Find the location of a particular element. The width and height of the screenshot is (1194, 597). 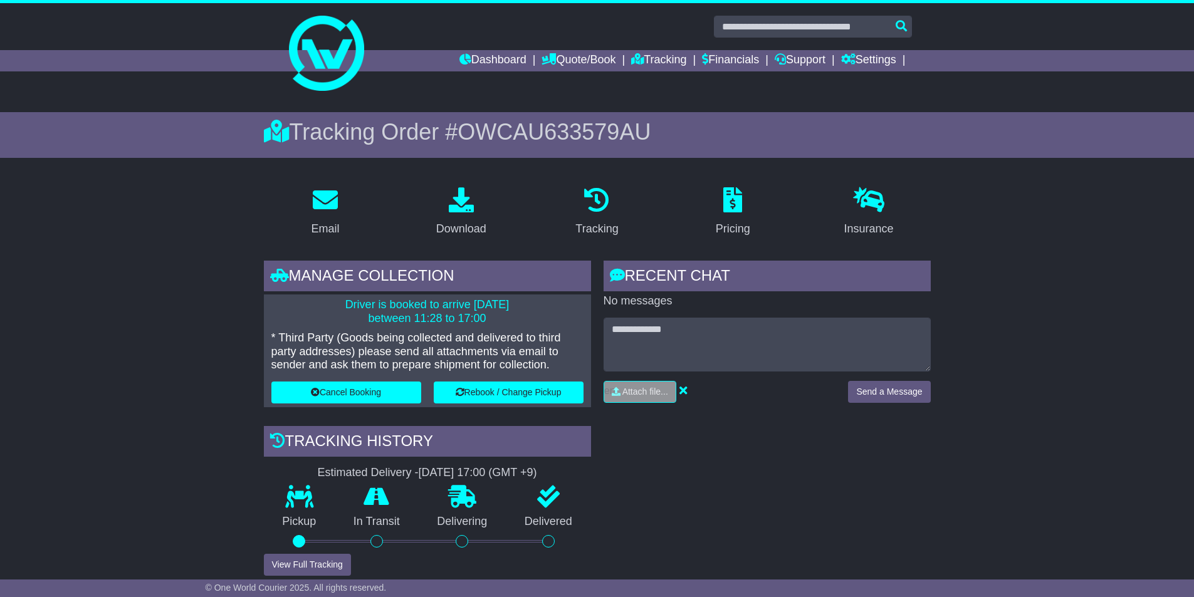

a: Dashboard is located at coordinates (493, 61).